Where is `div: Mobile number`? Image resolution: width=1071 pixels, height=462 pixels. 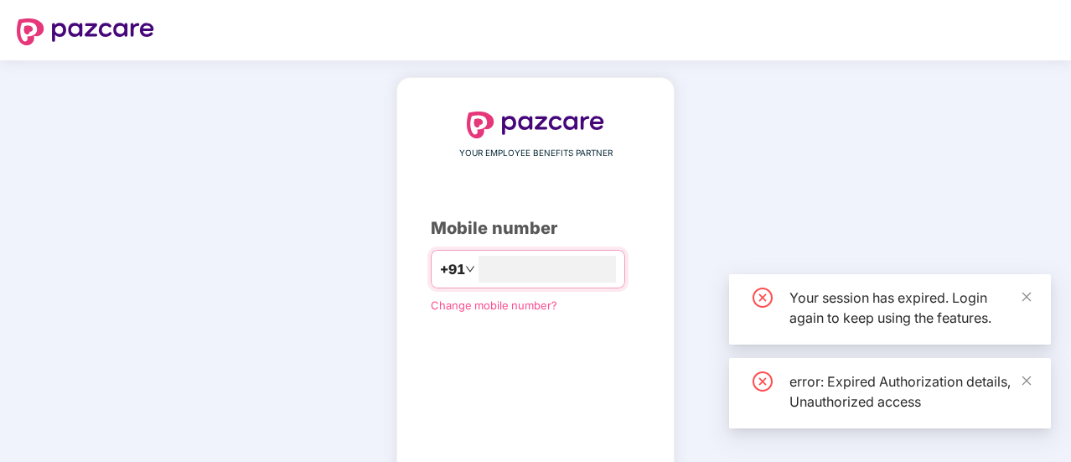
div: Mobile number is located at coordinates (535, 228).